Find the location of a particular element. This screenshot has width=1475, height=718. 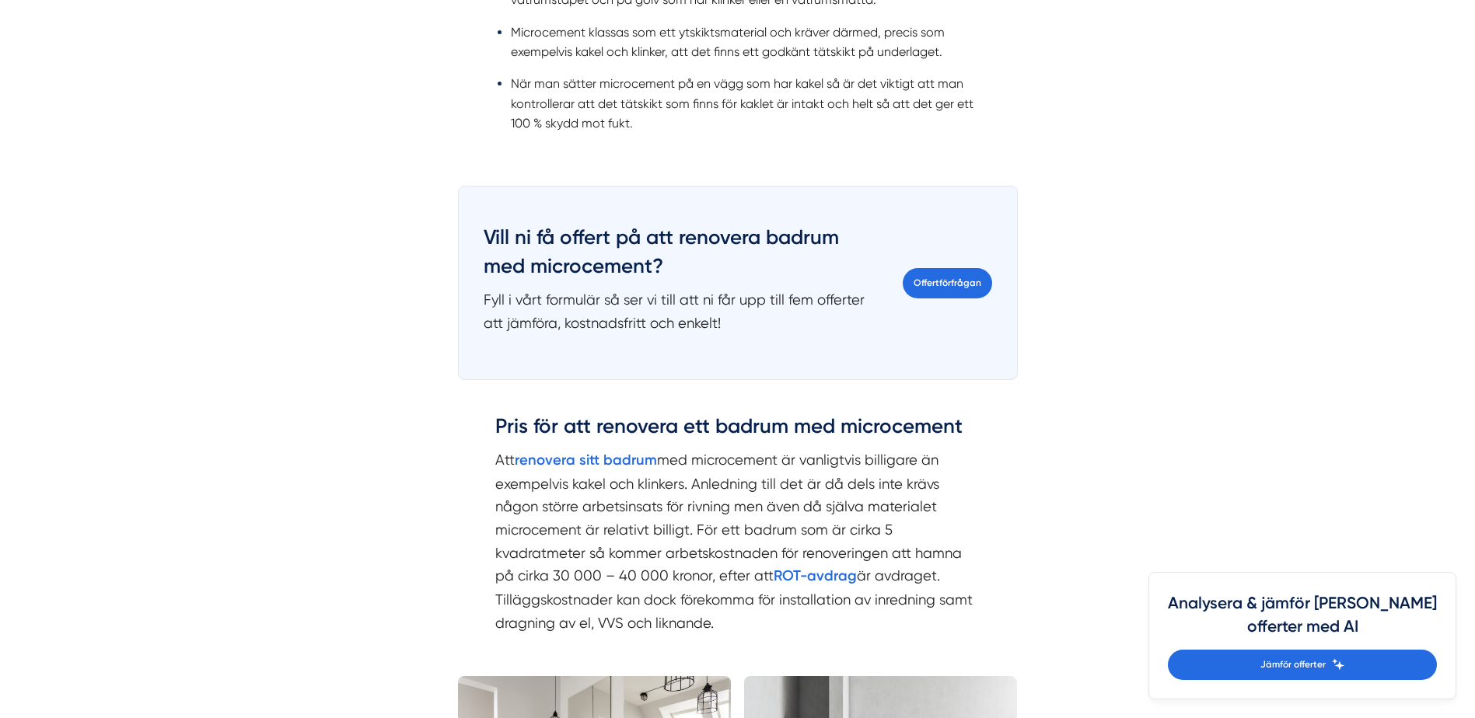

a: Jämför offerter is located at coordinates (1302, 665).